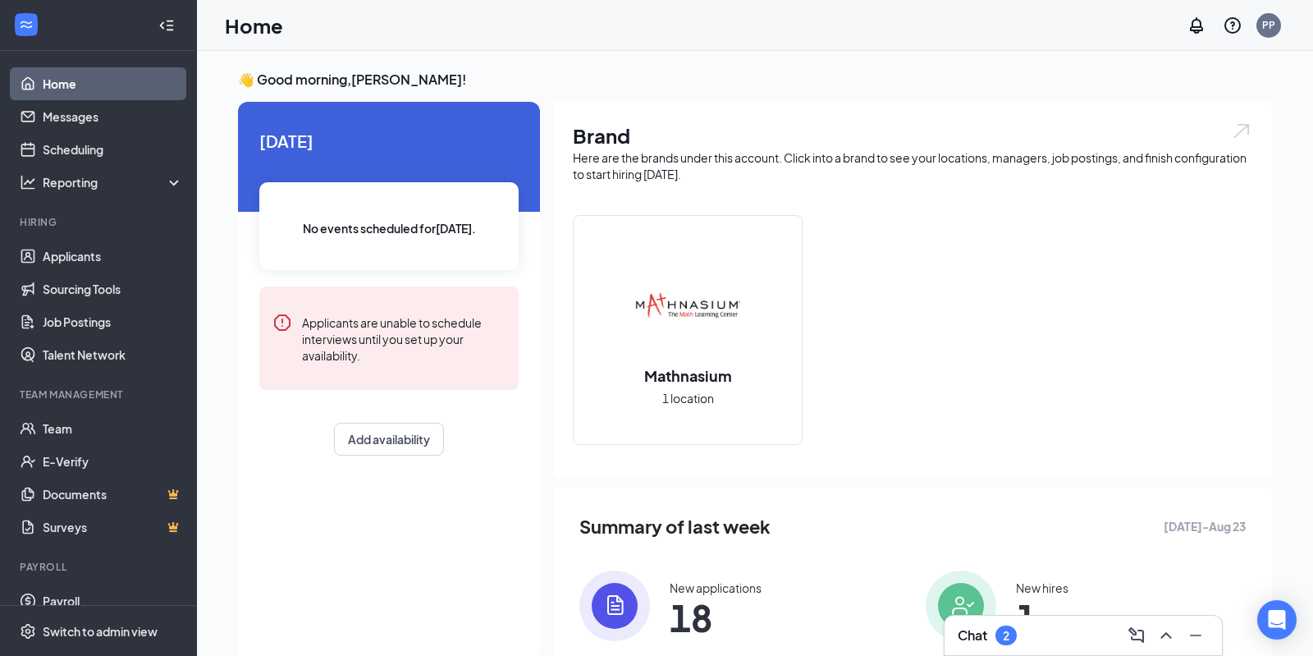  Describe the element at coordinates (404, 338) in the screenshot. I see `div: Applicants are unable to schedule interviews until you set up your availability.` at that location.